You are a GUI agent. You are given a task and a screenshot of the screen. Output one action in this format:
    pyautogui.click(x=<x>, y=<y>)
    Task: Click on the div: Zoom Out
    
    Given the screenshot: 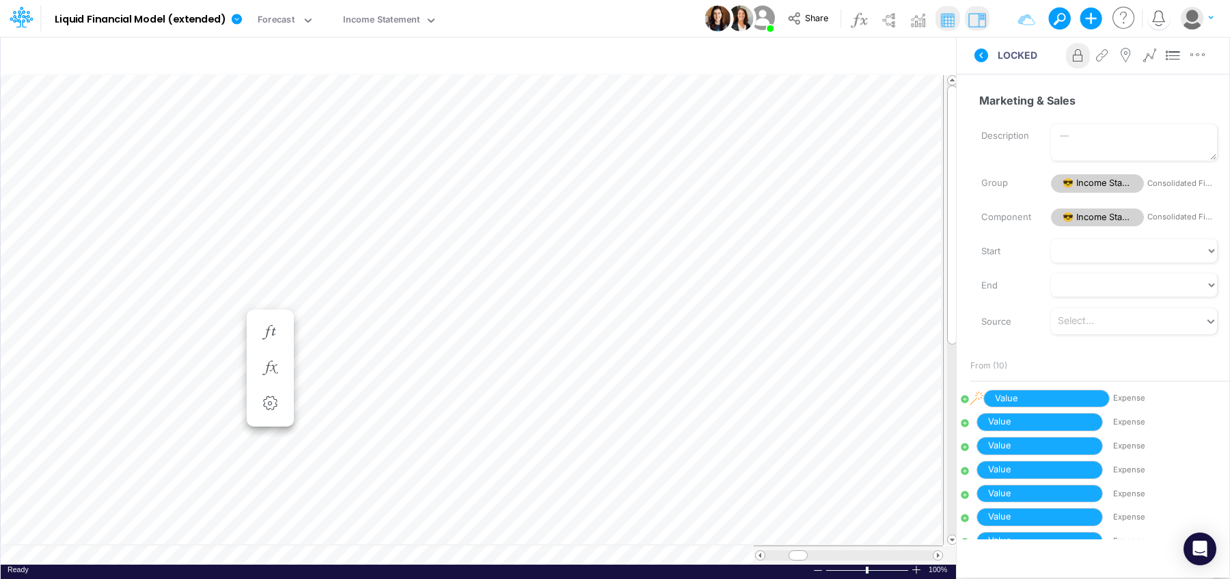 What is the action you would take?
    pyautogui.click(x=818, y=570)
    